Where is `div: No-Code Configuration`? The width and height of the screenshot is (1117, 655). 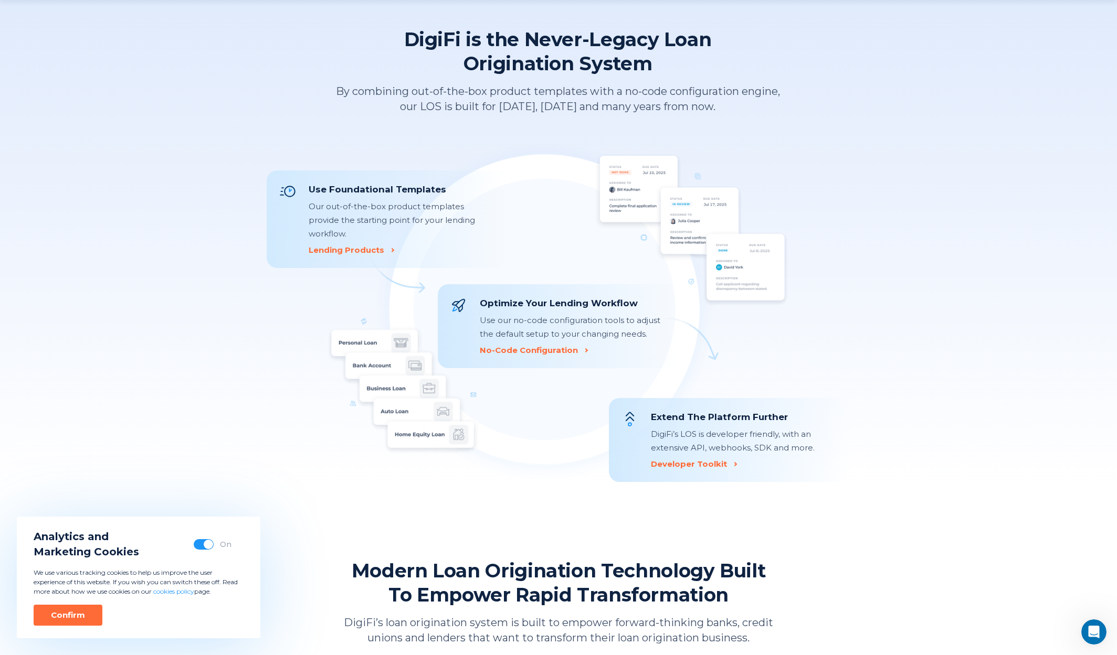 div: No-Code Configuration is located at coordinates (528, 351).